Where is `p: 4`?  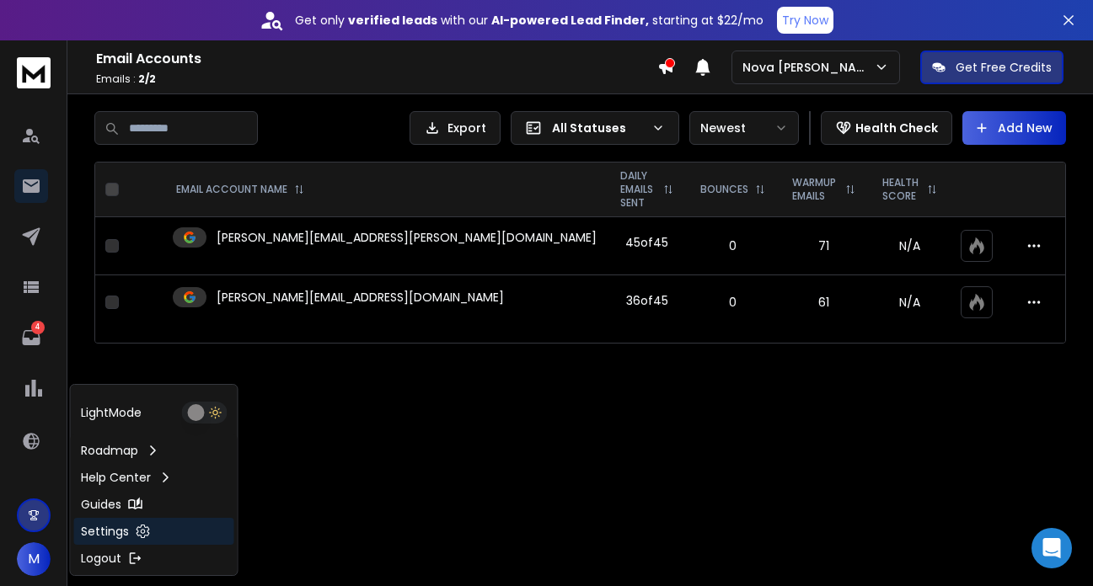
p: 4 is located at coordinates (38, 328).